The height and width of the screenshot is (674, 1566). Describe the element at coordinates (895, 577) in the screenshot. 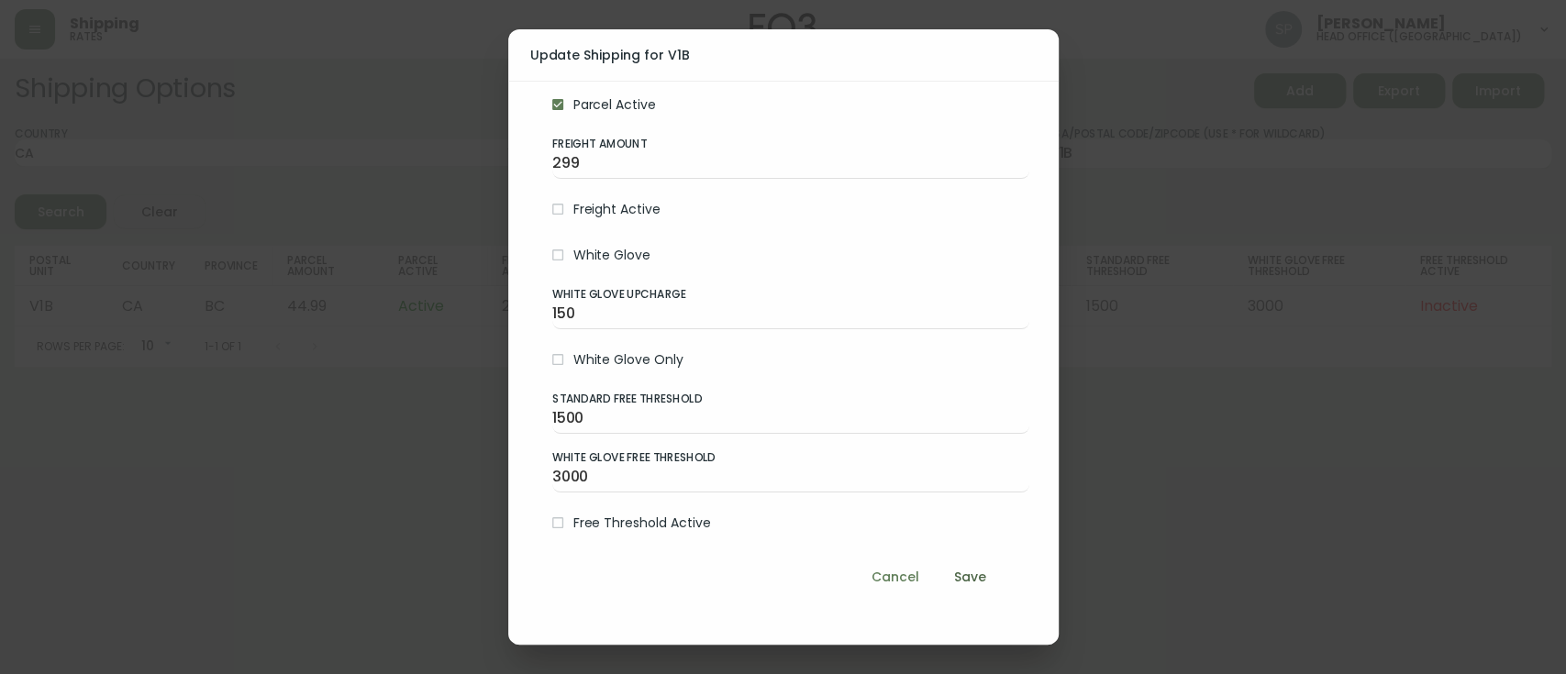

I see `button: Cancel` at that location.